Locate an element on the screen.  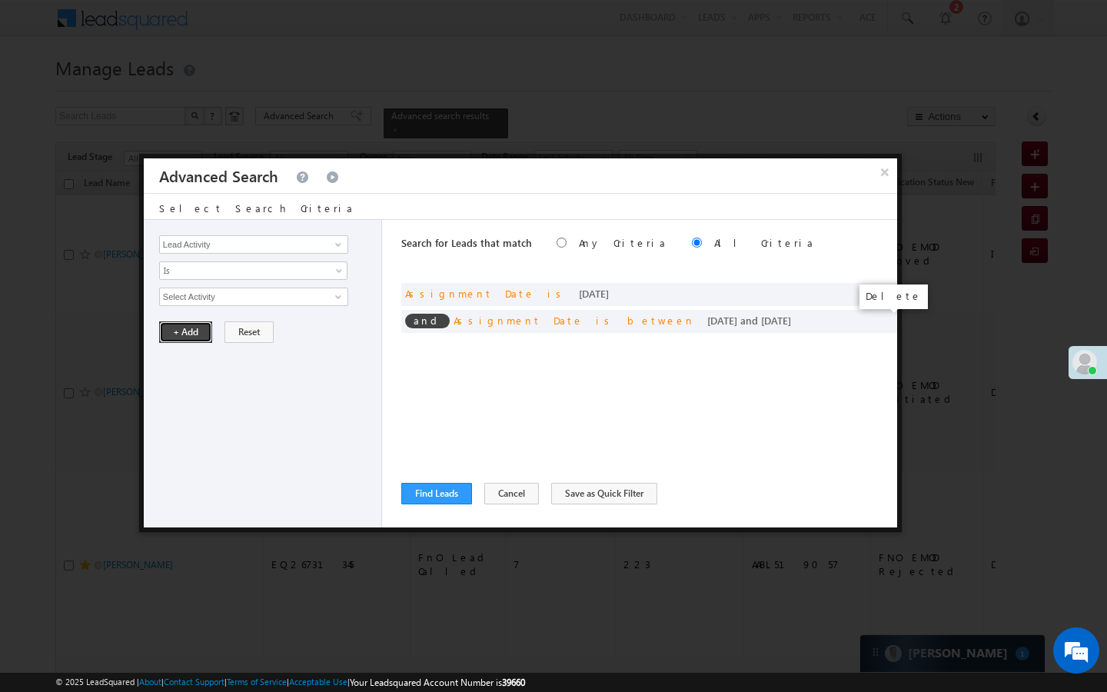
label: All Criteria is located at coordinates (764, 242).